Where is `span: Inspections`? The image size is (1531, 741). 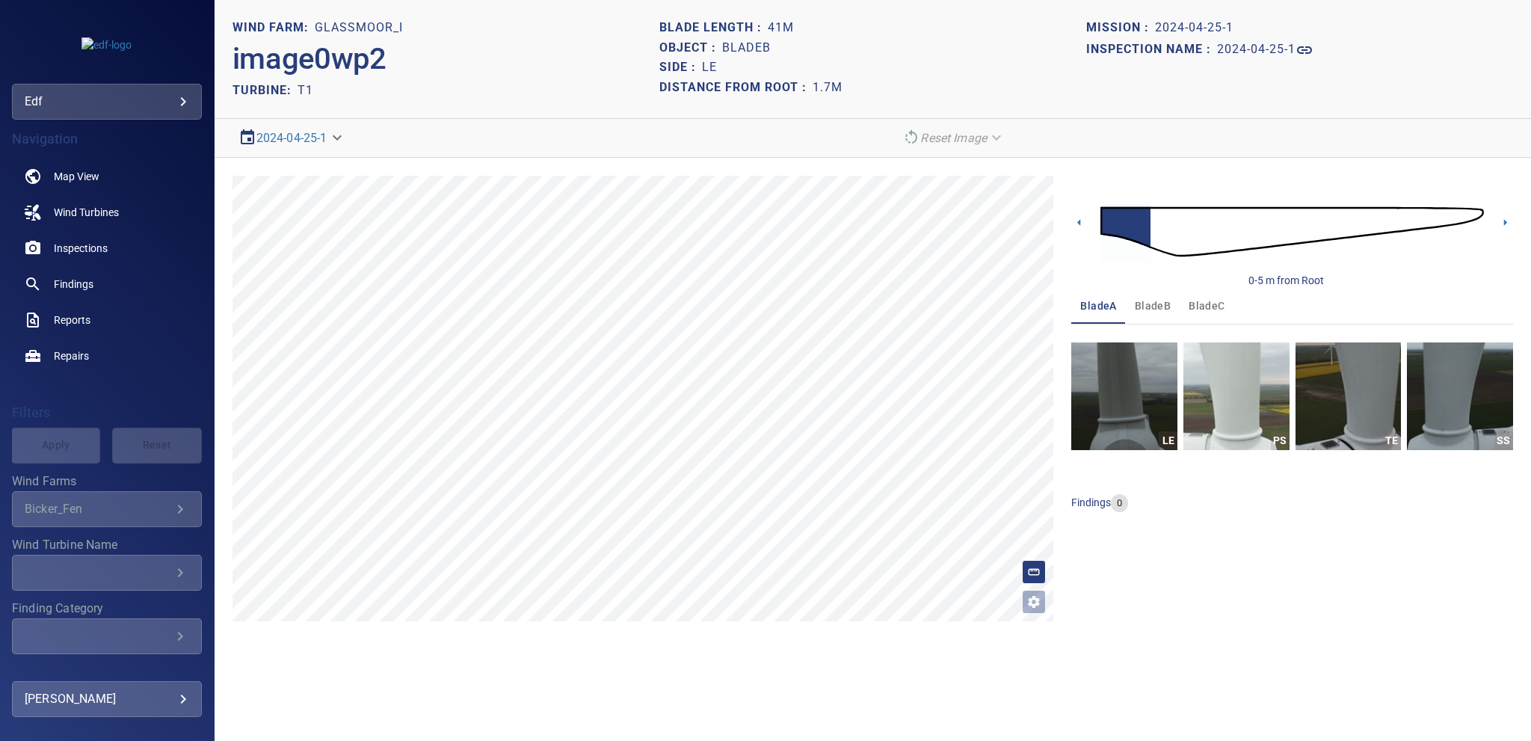
span: Inspections is located at coordinates (81, 248).